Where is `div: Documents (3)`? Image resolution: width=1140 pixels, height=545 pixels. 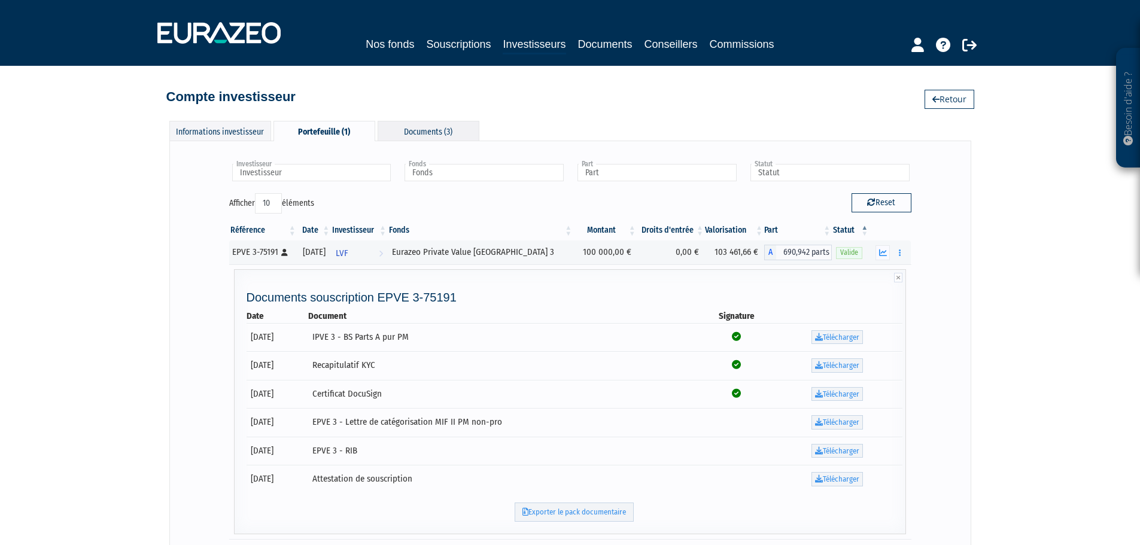 div: Documents (3) is located at coordinates (428, 130).